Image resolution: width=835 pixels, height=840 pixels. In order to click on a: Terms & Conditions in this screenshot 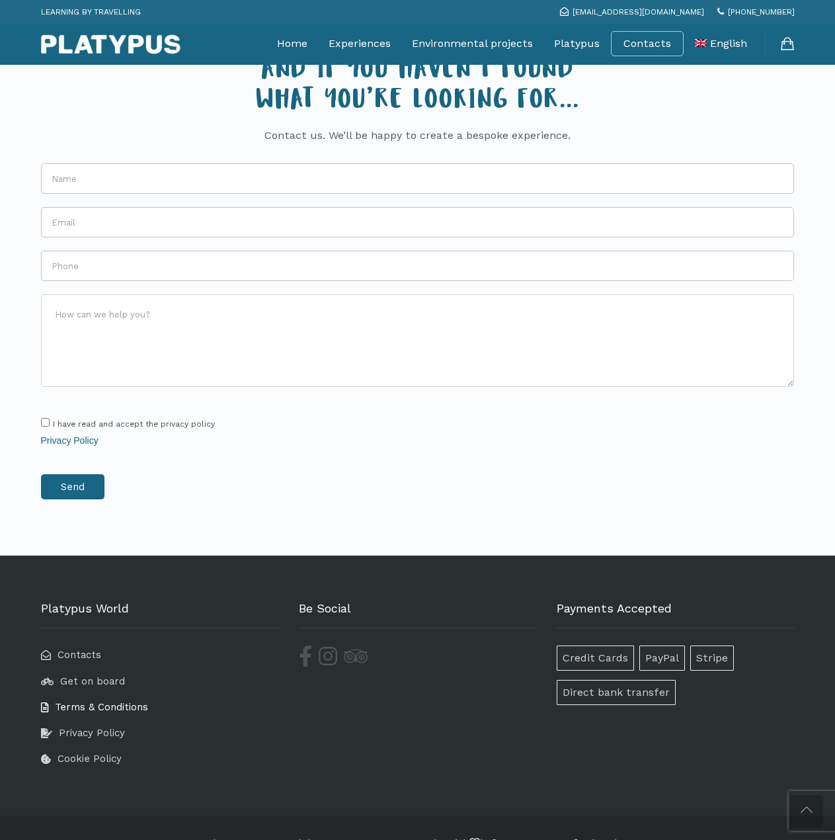, I will do `click(95, 707)`.